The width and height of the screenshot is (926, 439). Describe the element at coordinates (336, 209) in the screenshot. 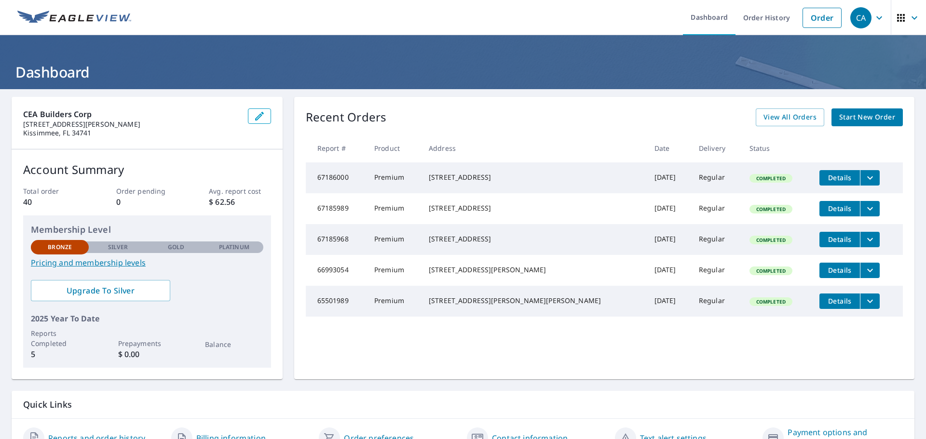

I see `td: 67185989` at that location.